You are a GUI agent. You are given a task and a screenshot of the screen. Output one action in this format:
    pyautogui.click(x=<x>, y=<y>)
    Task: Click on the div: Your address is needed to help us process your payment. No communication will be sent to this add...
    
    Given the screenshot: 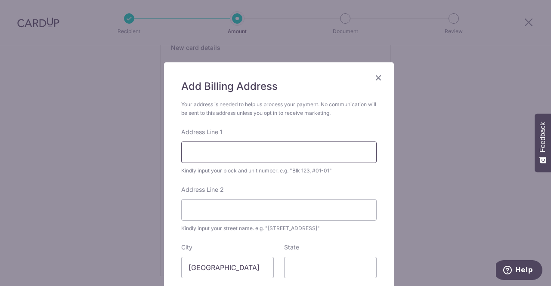 What is the action you would take?
    pyautogui.click(x=279, y=109)
    